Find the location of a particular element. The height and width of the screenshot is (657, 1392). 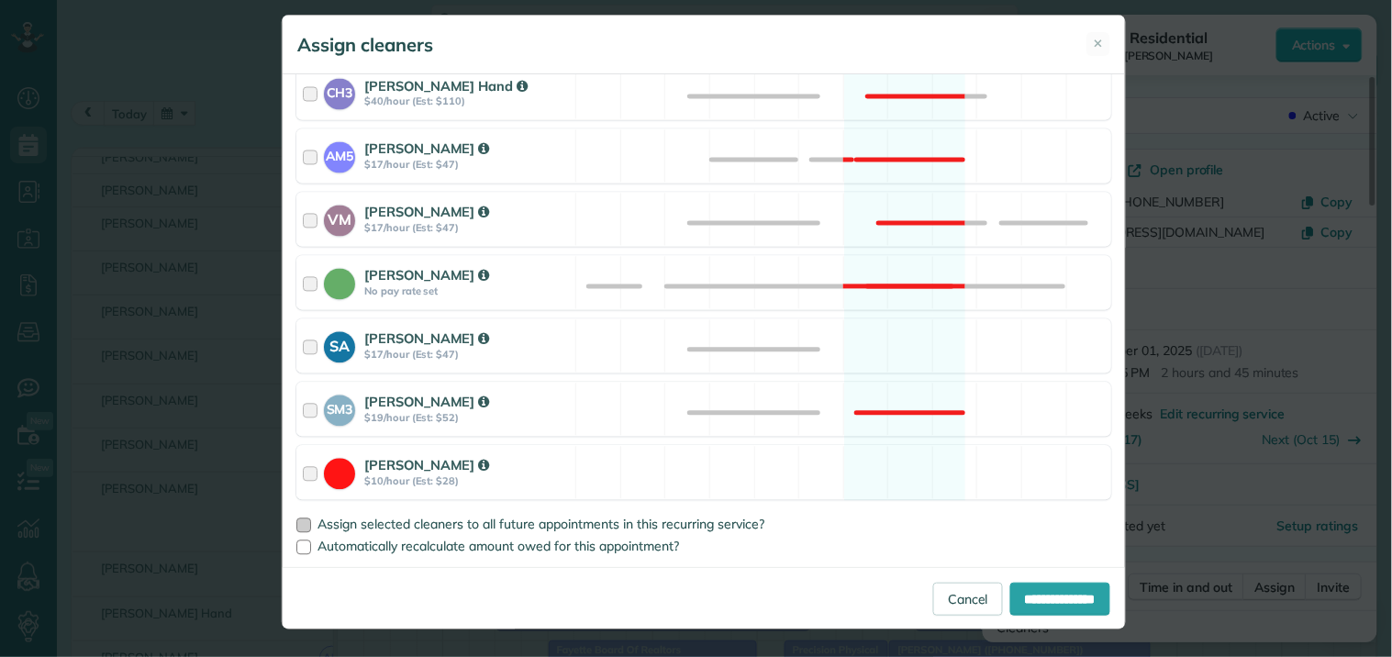

h5: Assign cleaners is located at coordinates (365, 45).